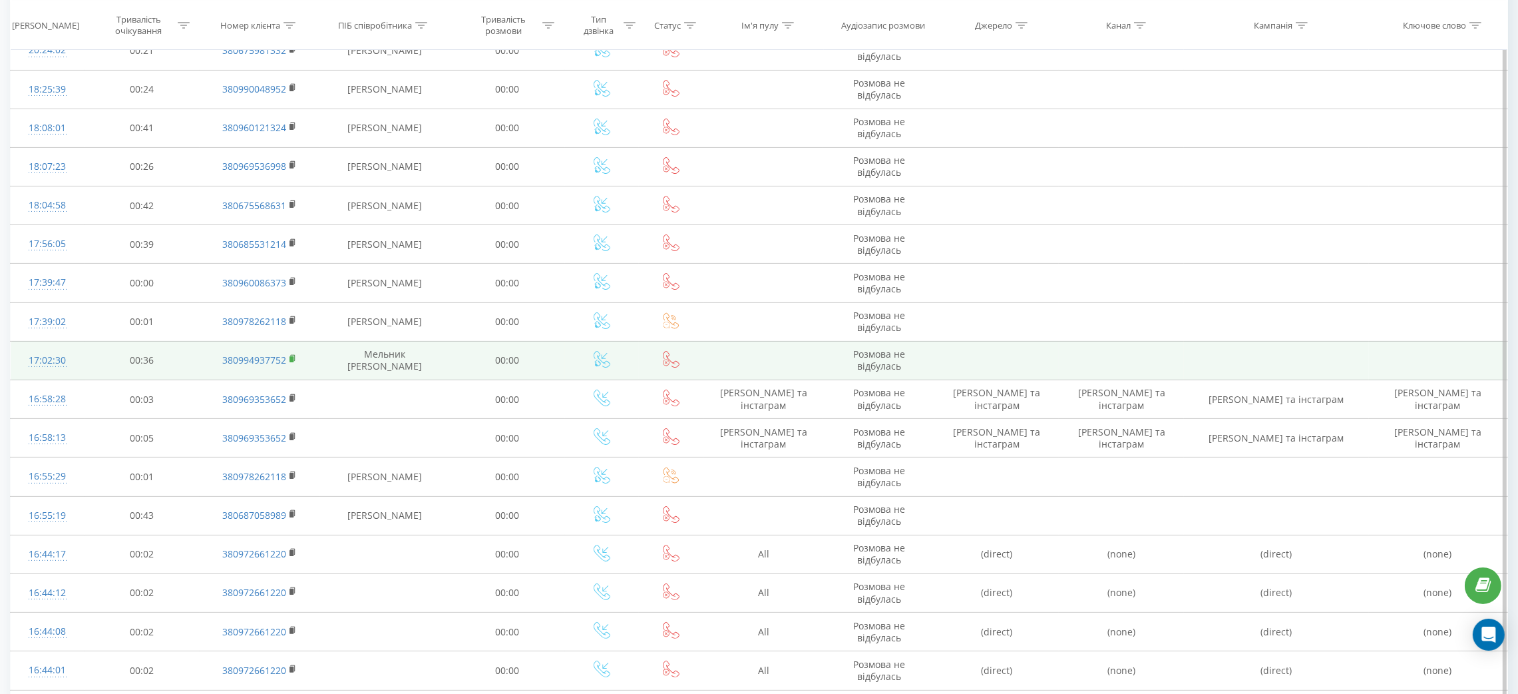 This screenshot has width=1518, height=694. Describe the element at coordinates (254, 437) in the screenshot. I see `a: 380969353652` at that location.